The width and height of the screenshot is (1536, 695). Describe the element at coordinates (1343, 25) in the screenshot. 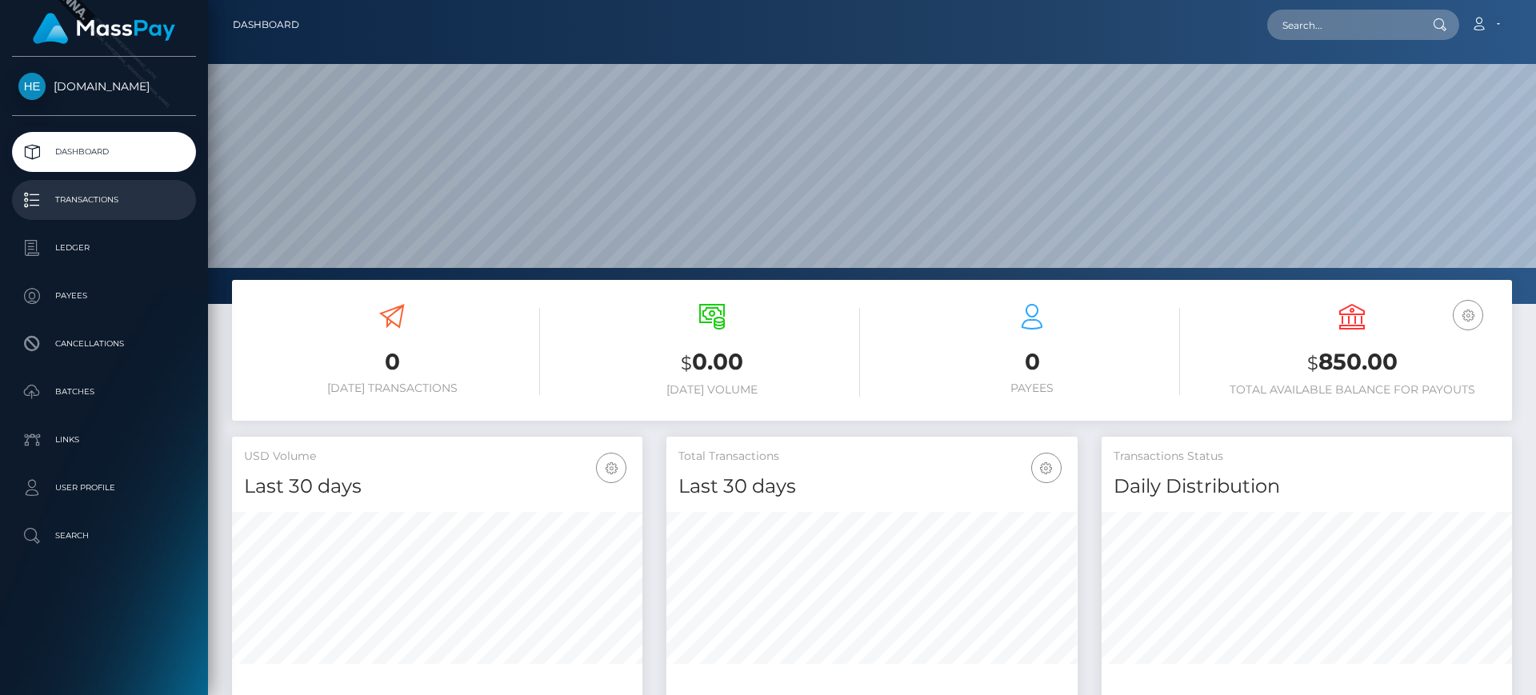

I see `input: Search...` at that location.